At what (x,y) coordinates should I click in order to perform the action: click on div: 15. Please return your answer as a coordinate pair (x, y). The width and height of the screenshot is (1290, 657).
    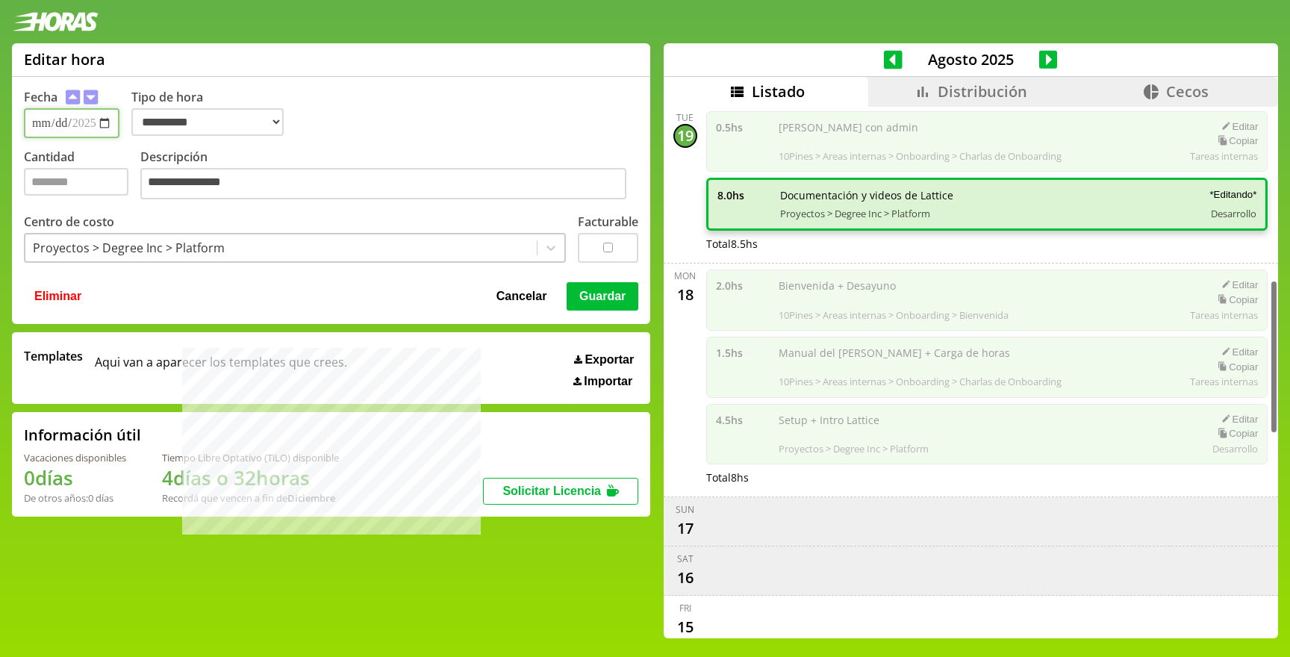
    Looking at the image, I should click on (685, 626).